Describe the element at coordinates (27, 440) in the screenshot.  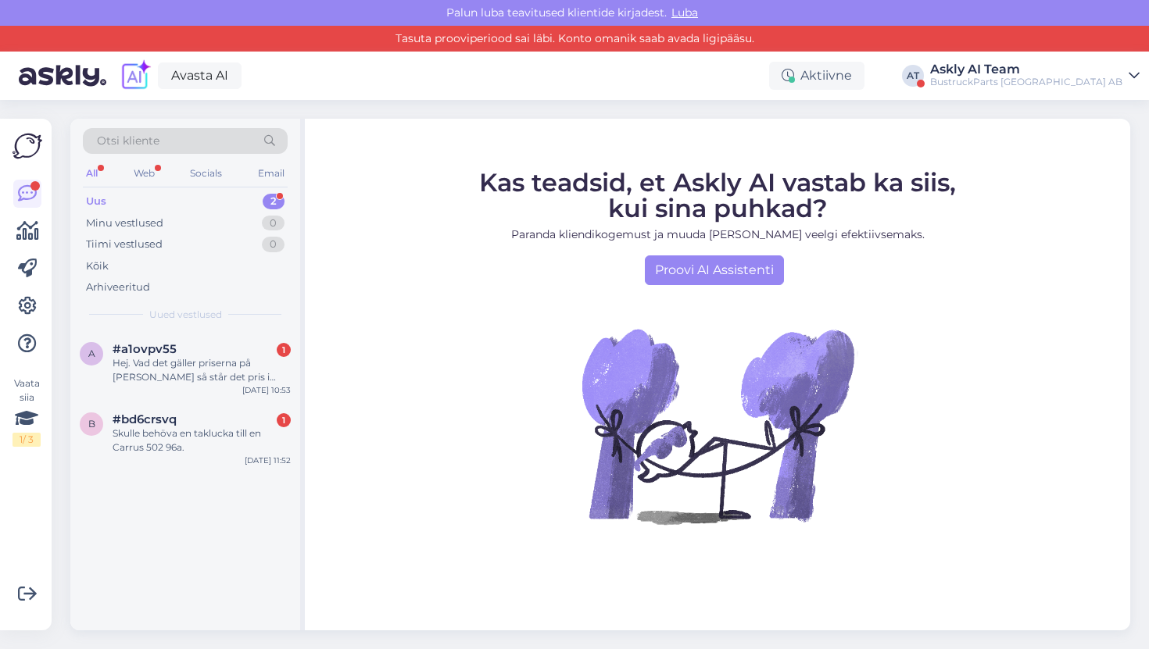
I see `div: 1 / 3` at that location.